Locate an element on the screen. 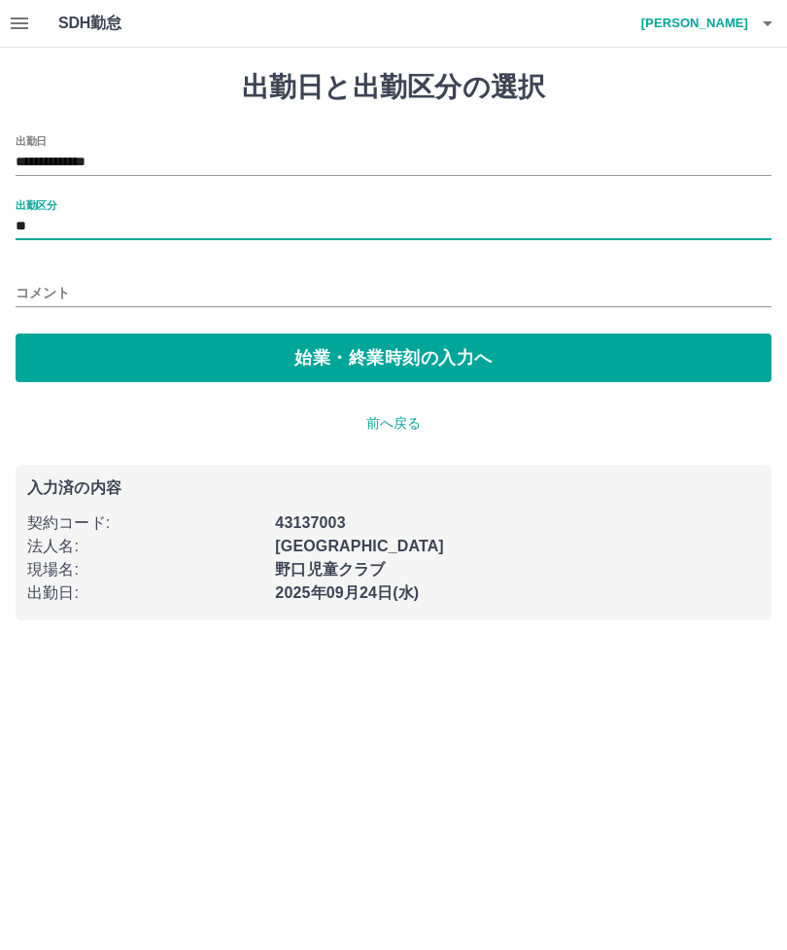 This screenshot has width=787, height=950. button: 始業・終業時刻の入力へ is located at coordinates (394, 358).